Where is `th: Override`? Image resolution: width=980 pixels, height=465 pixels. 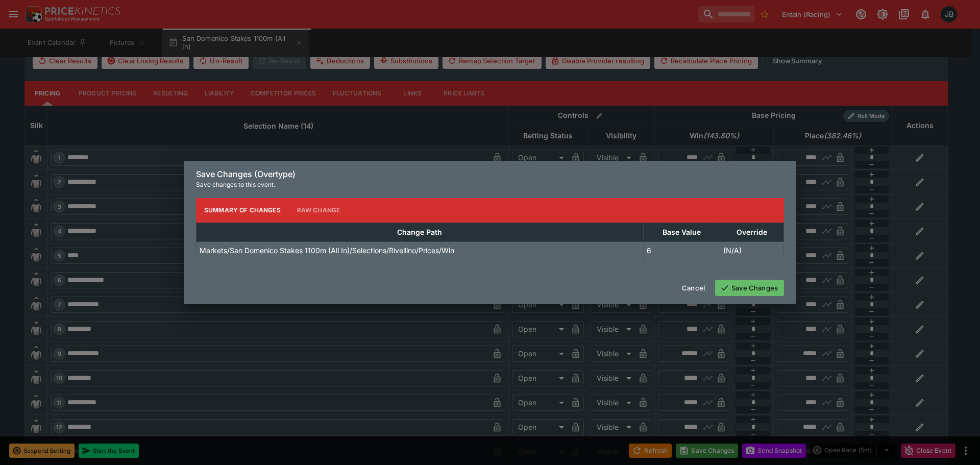 th: Override is located at coordinates (752, 232).